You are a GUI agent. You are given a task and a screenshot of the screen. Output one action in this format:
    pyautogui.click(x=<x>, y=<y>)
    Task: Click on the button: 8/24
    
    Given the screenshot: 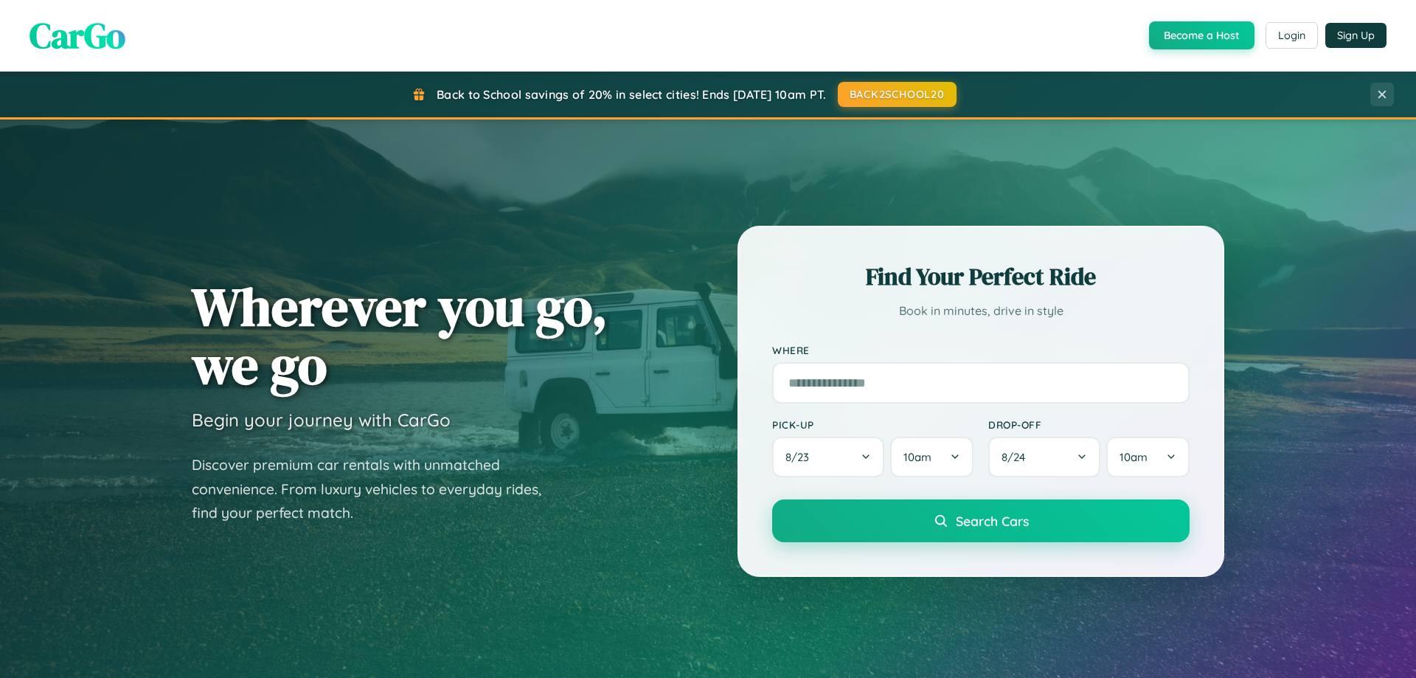 What is the action you would take?
    pyautogui.click(x=1044, y=457)
    